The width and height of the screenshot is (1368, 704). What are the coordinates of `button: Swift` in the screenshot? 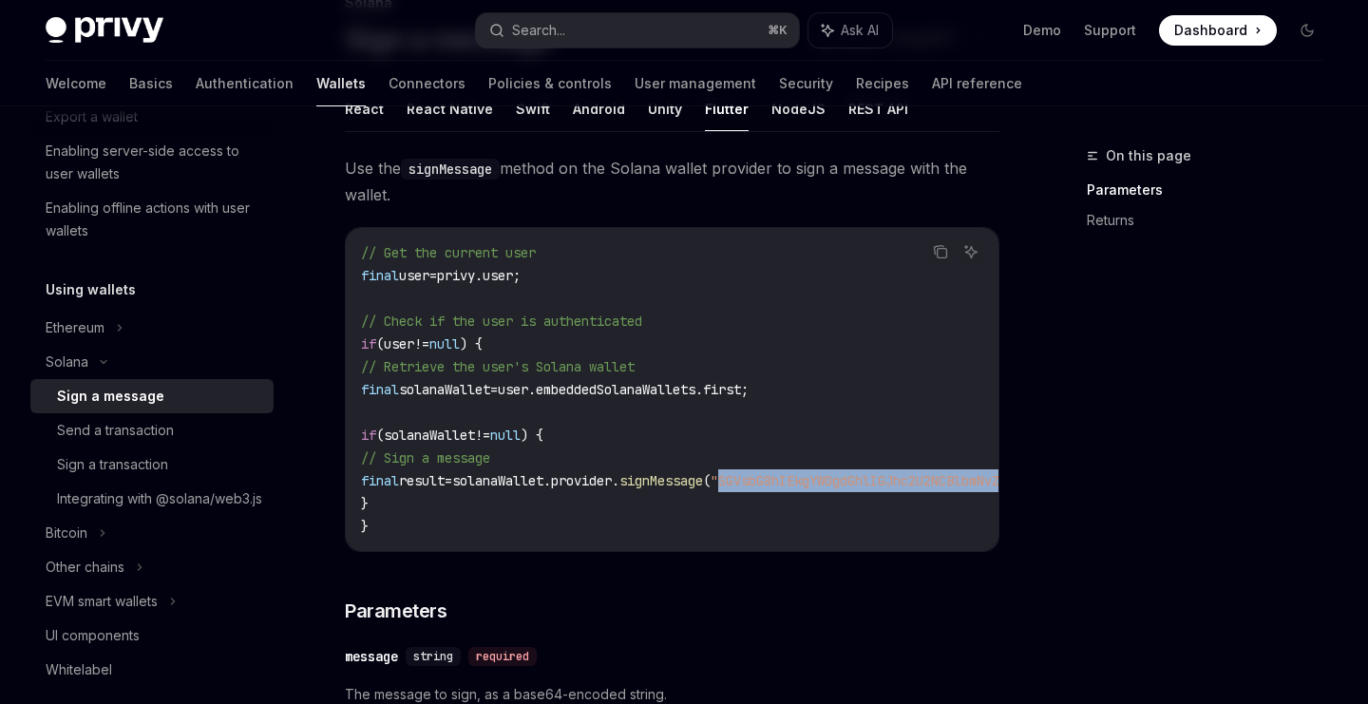 It's located at (533, 108).